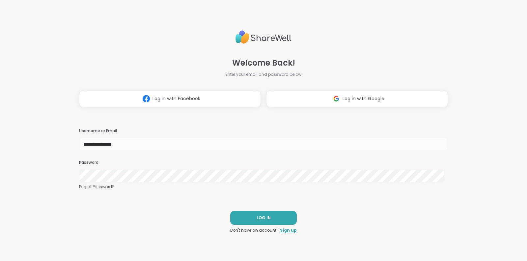  I want to click on img: ShareWell Logo, so click(264, 37).